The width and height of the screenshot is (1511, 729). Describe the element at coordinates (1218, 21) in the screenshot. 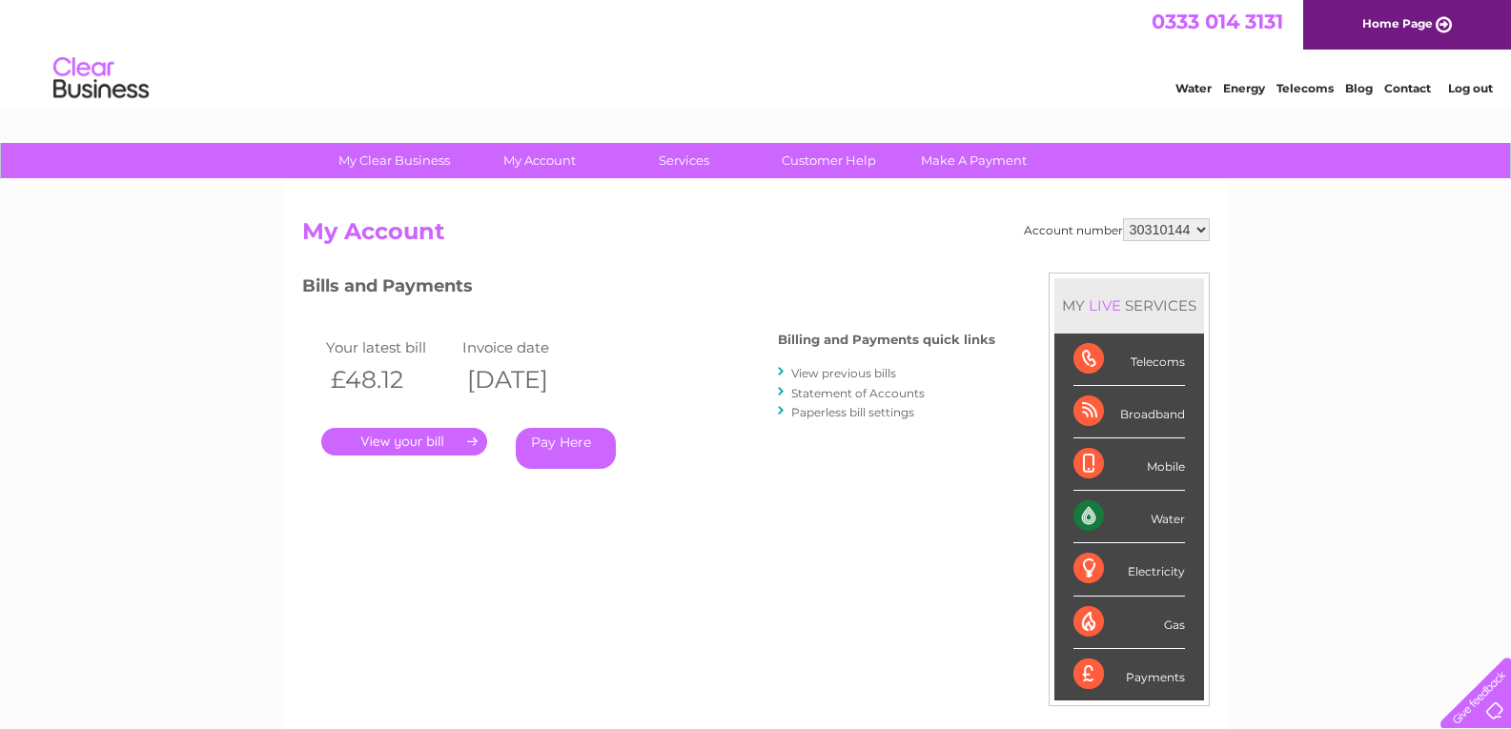

I see `span: 0333 014 3131` at that location.